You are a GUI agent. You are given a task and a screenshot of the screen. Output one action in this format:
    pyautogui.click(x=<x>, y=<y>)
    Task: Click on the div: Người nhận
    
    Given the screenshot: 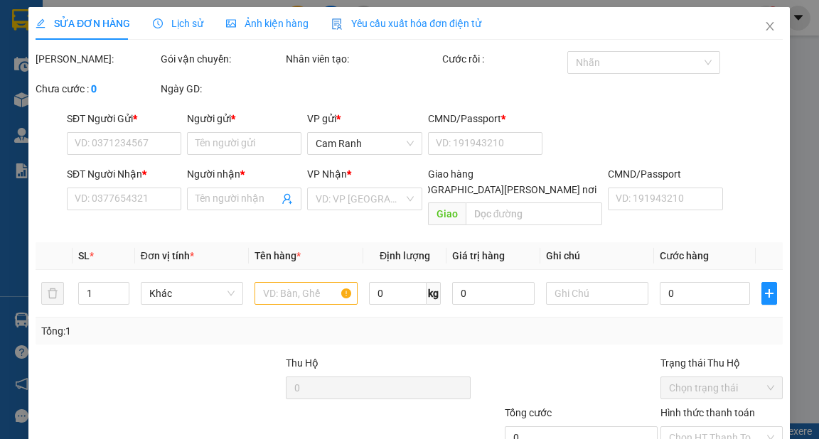 What is the action you would take?
    pyautogui.click(x=245, y=174)
    